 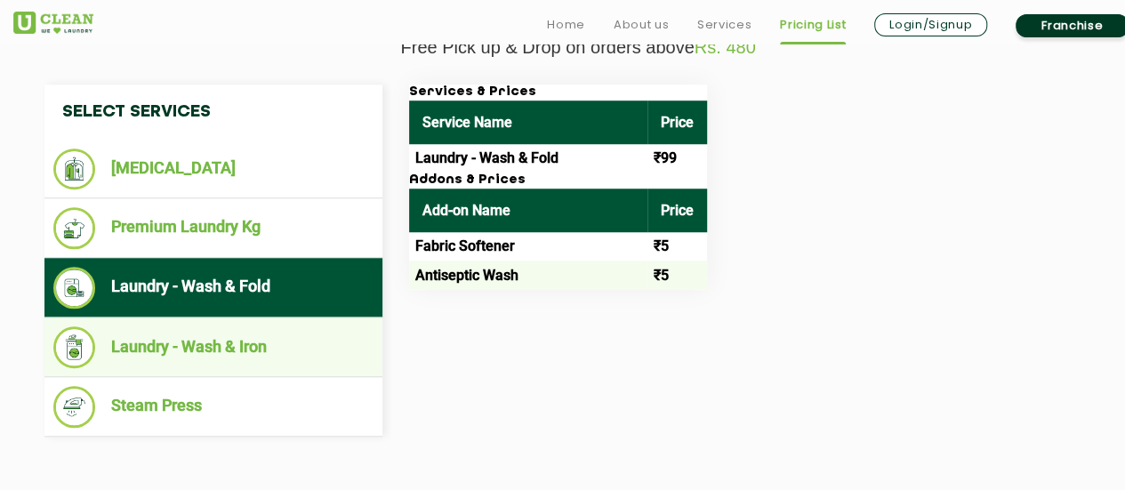 What do you see at coordinates (724, 25) in the screenshot?
I see `a: Services` at bounding box center [724, 25].